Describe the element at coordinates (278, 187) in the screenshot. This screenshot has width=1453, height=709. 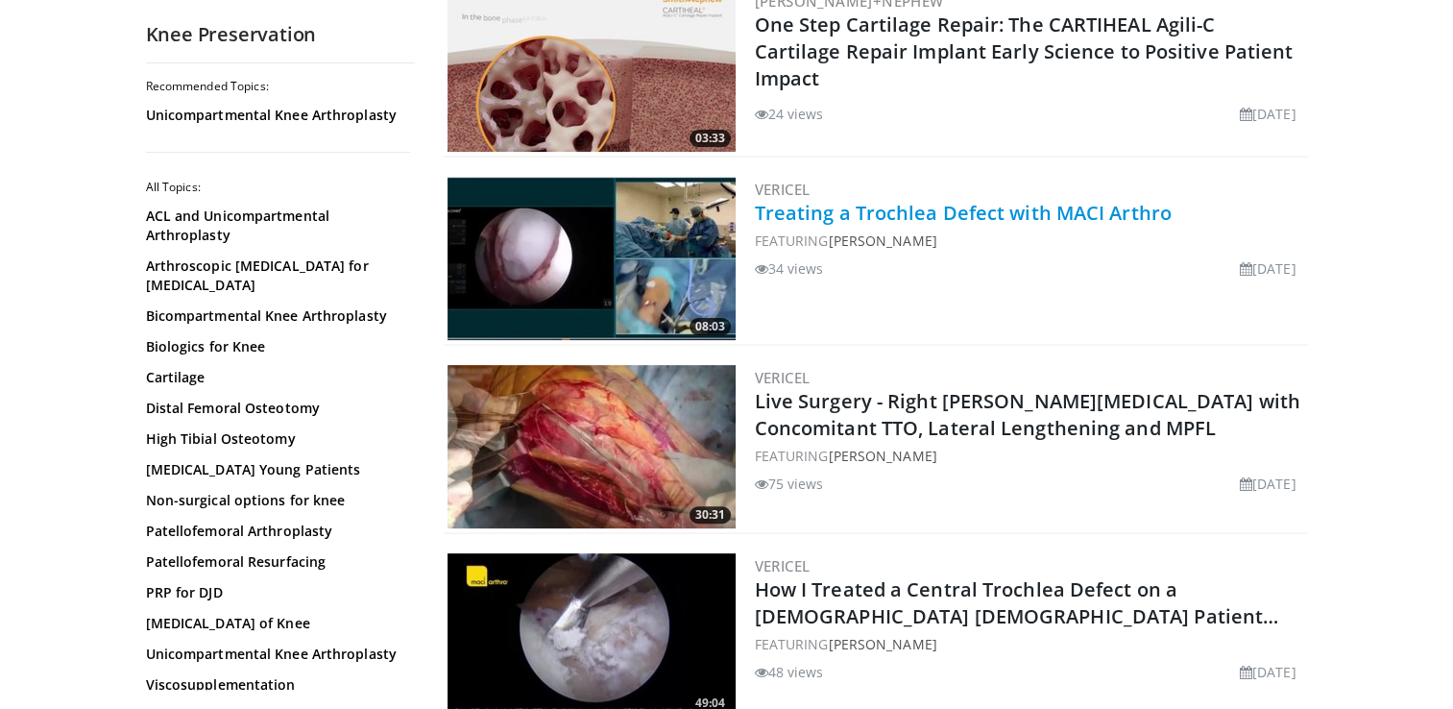
I see `h2: All Topics:` at that location.